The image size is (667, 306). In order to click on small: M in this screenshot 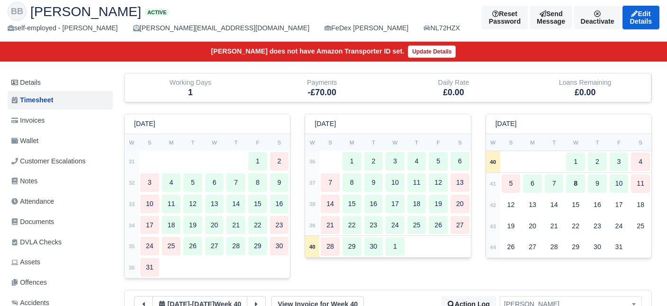, I will do `click(171, 143)`.